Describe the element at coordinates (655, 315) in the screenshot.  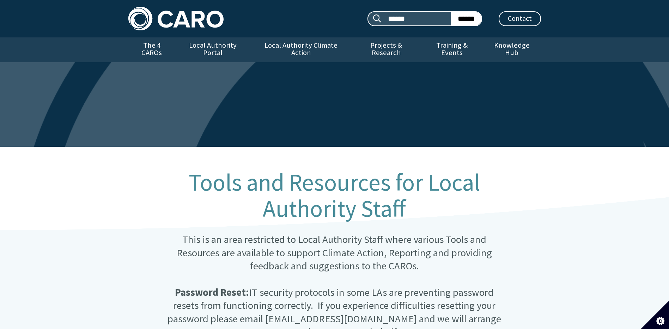
I see `button: Set cookie preferences` at that location.